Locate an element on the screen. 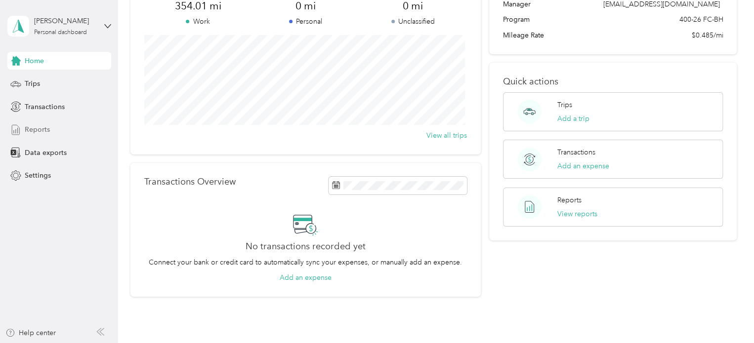 Image resolution: width=754 pixels, height=343 pixels. p: Trips is located at coordinates (565, 105).